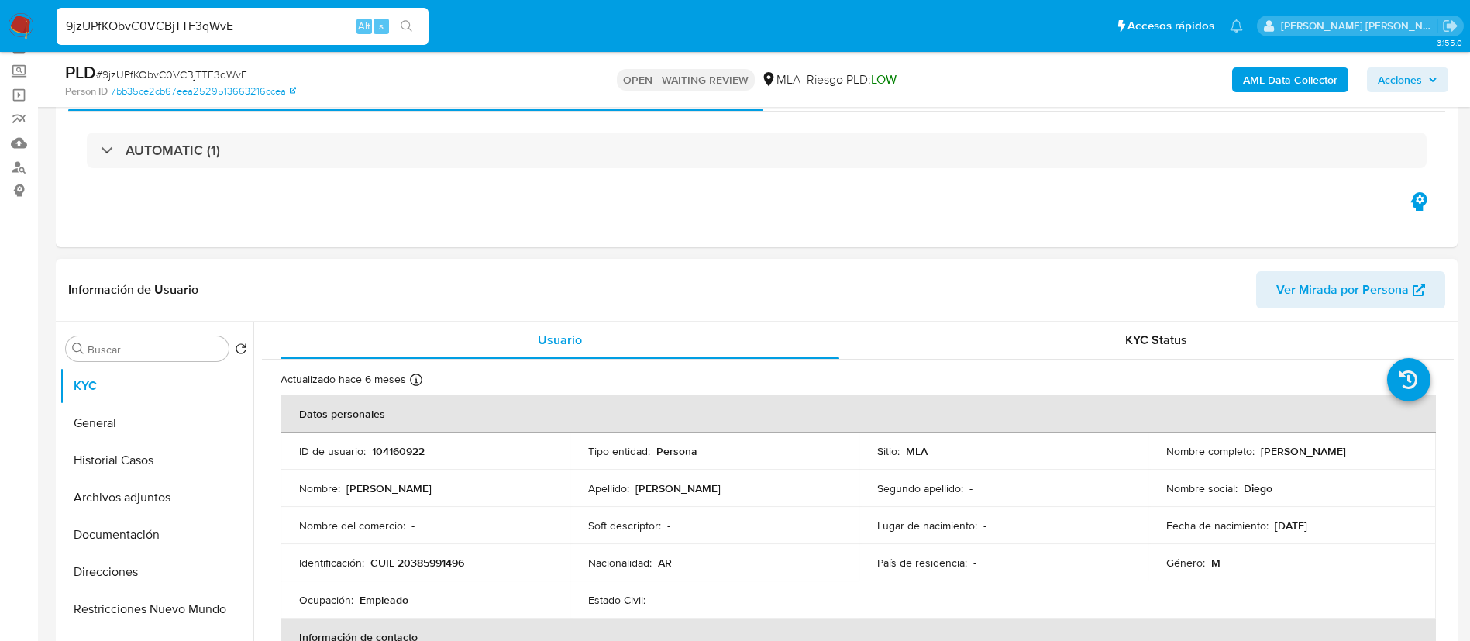 This screenshot has width=1470, height=641. What do you see at coordinates (608, 488) in the screenshot?
I see `p: Apellido :` at bounding box center [608, 488].